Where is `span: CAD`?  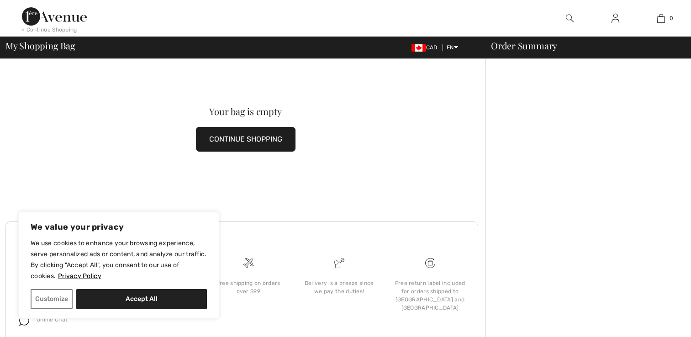
span: CAD is located at coordinates (426, 47).